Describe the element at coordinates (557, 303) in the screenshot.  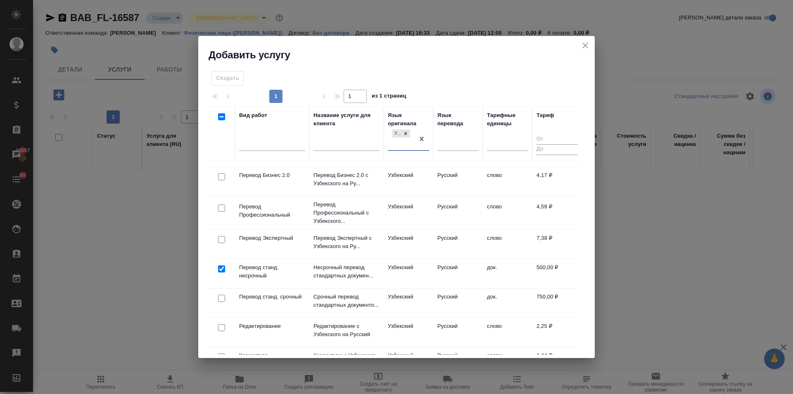
I see `td: 750,00 ₽` at that location.